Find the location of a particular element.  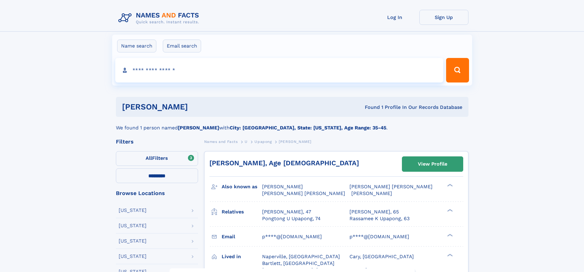

a: Upapong is located at coordinates (263, 141).